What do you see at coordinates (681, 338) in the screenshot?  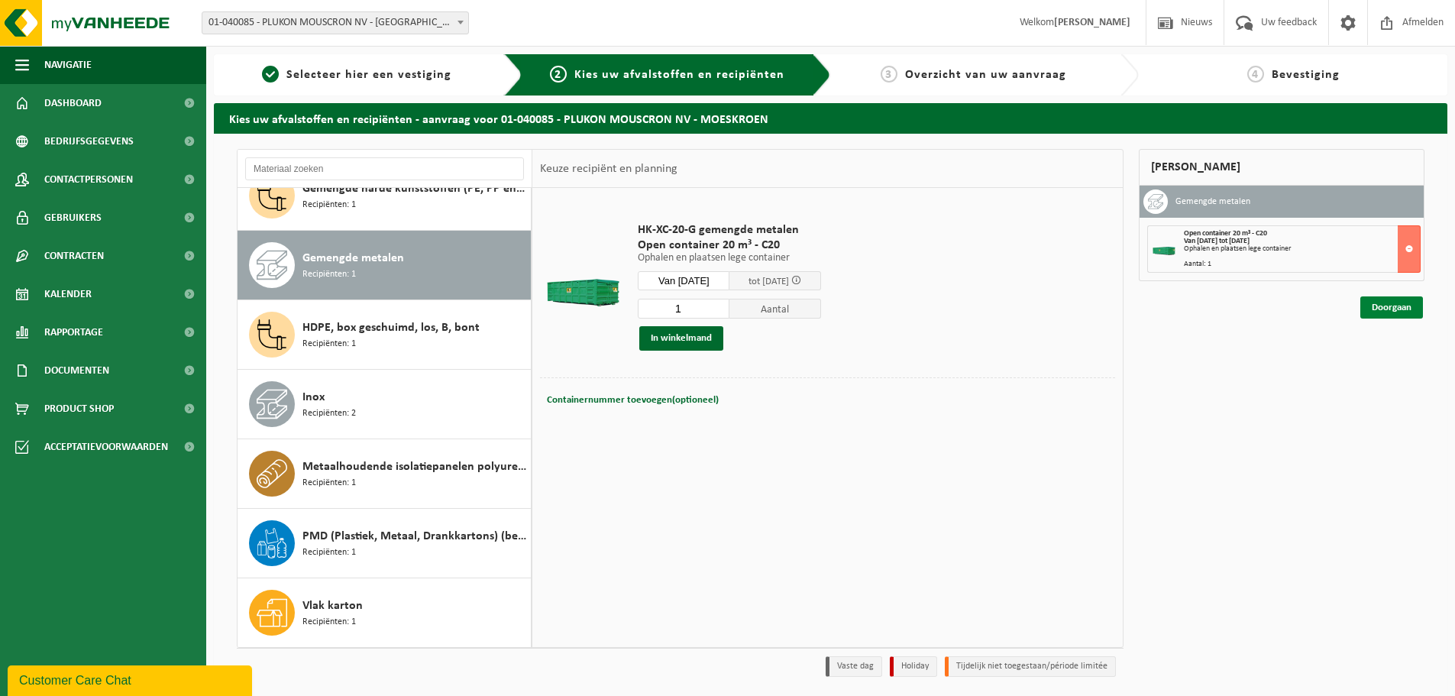 I see `button: In winkelmand` at bounding box center [681, 338].